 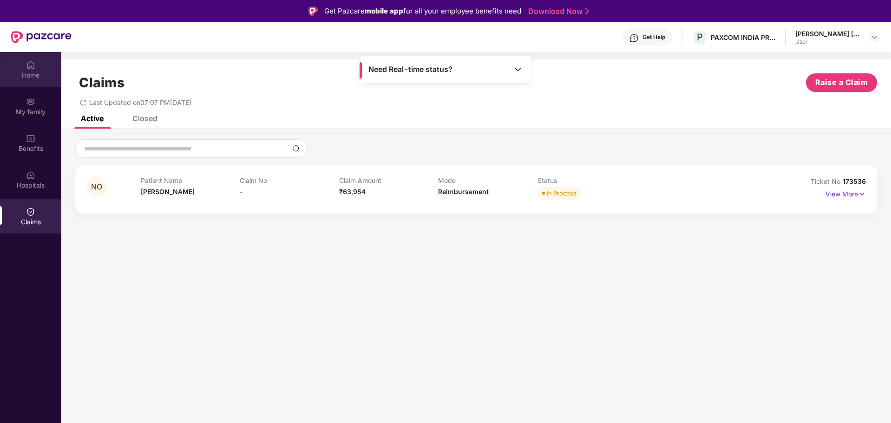 I want to click on div: PAXCOM INDIA PRIVATE LIMITED, so click(x=743, y=37).